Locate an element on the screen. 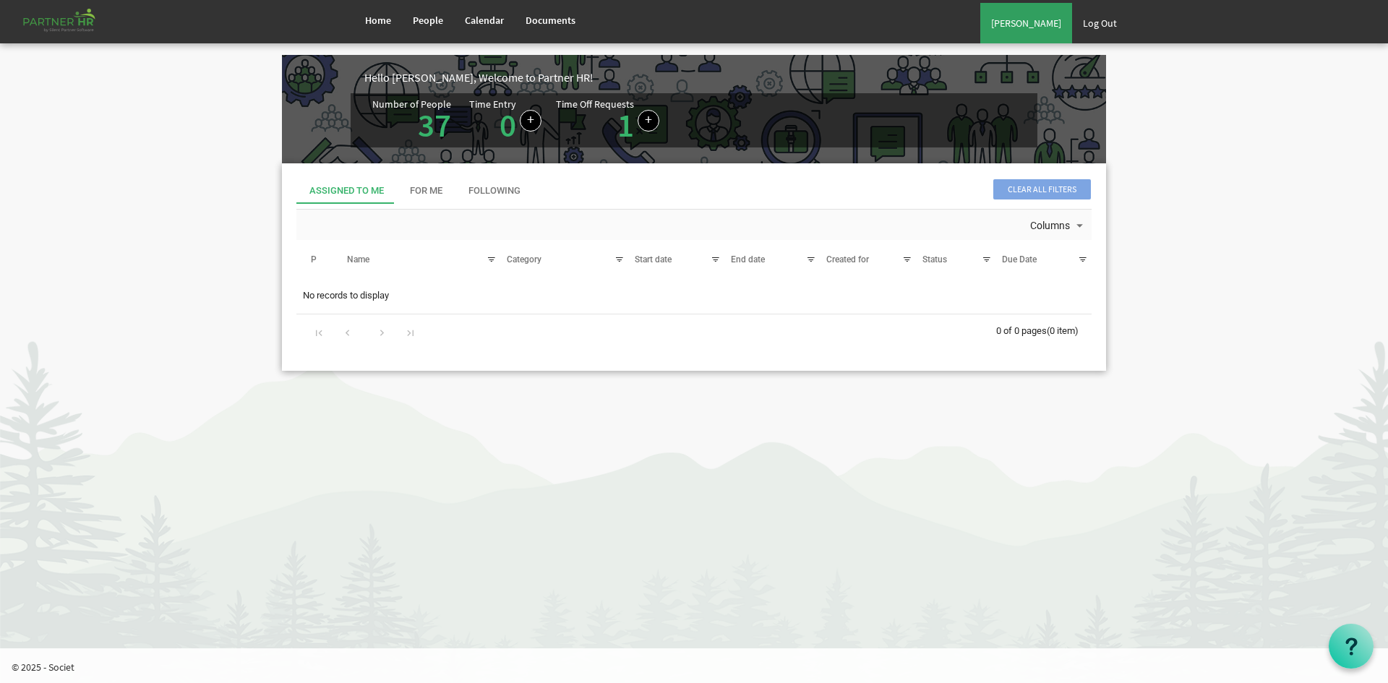  button: Columns is located at coordinates (1058, 226).